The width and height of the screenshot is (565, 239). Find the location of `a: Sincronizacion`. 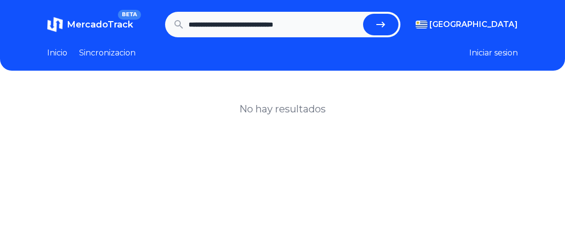

a: Sincronizacion is located at coordinates (107, 53).